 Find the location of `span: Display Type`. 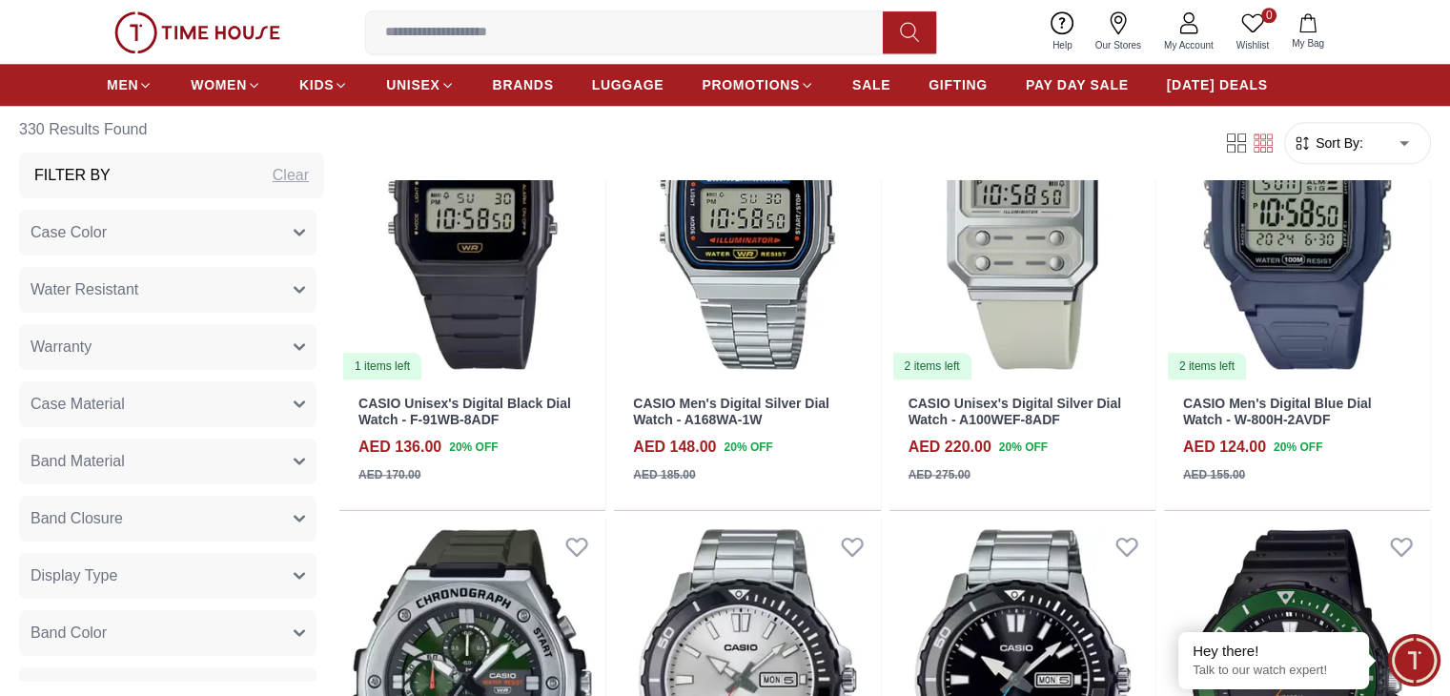

span: Display Type is located at coordinates (73, 576).